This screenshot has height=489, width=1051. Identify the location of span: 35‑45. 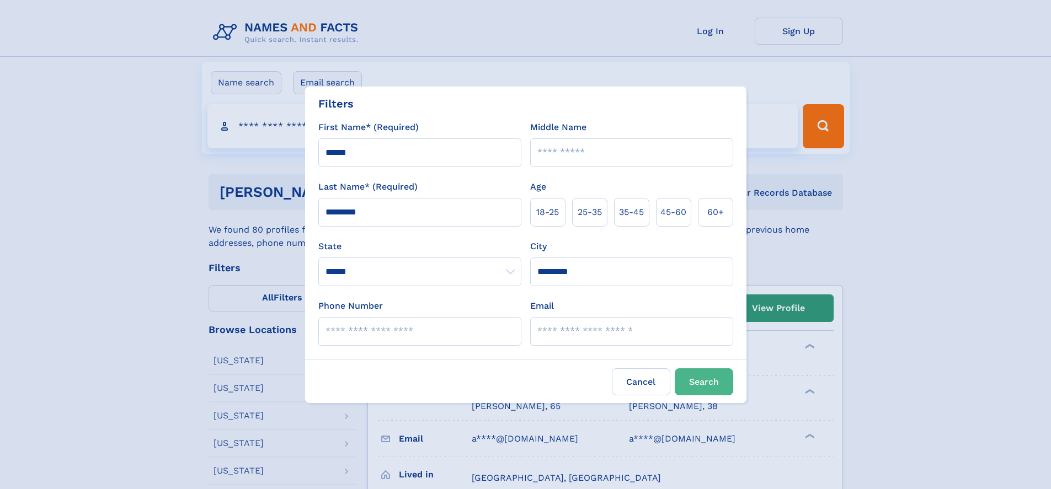
(631, 212).